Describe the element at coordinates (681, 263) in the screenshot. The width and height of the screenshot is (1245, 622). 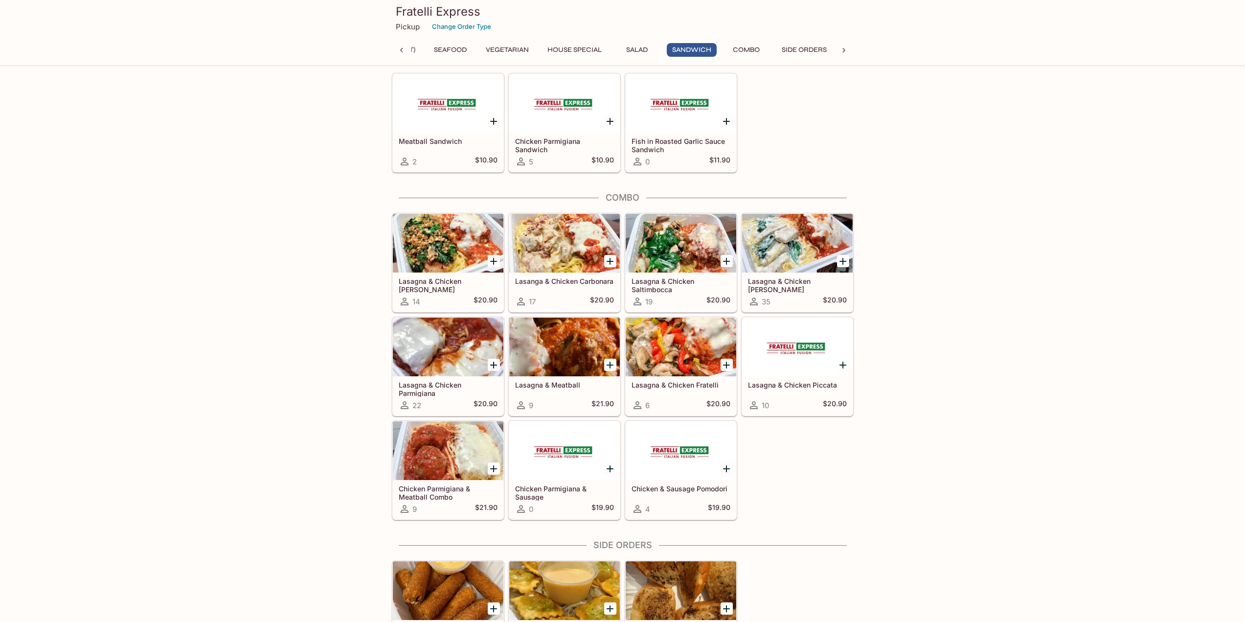
I see `a: Lasagna & Chicken Saltimbocca19$20.90` at that location.